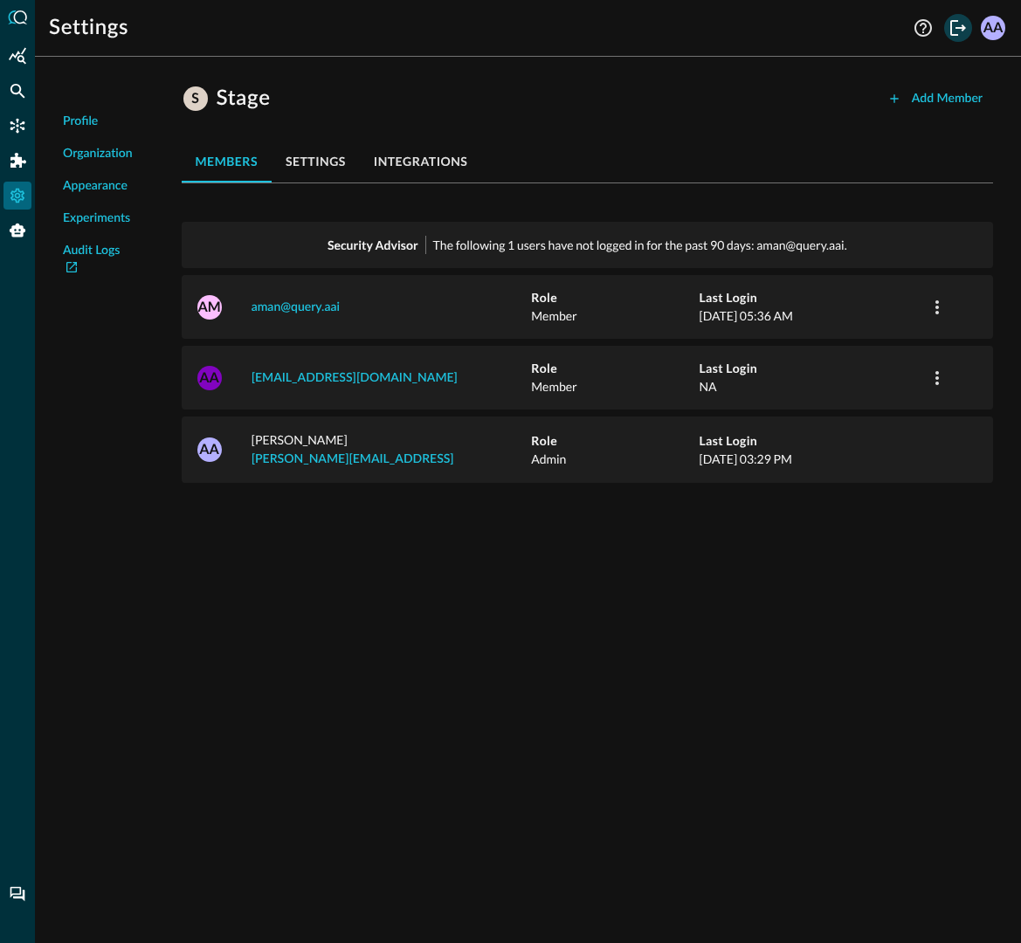 The width and height of the screenshot is (1021, 943). I want to click on p: Admin, so click(615, 458).